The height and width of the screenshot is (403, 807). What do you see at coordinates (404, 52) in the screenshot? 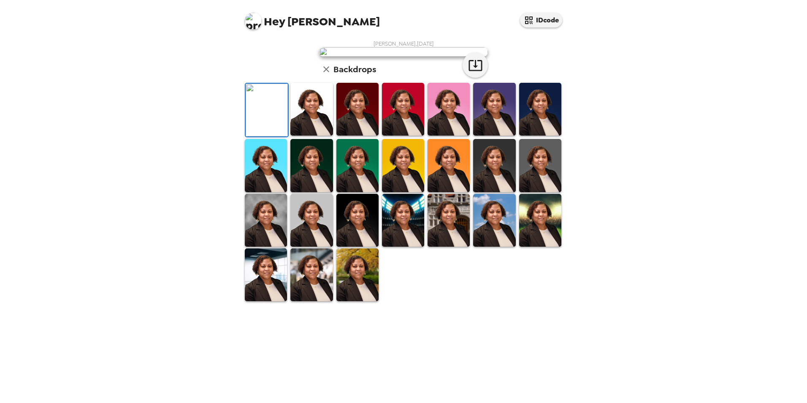
I see `img: user` at bounding box center [404, 52].